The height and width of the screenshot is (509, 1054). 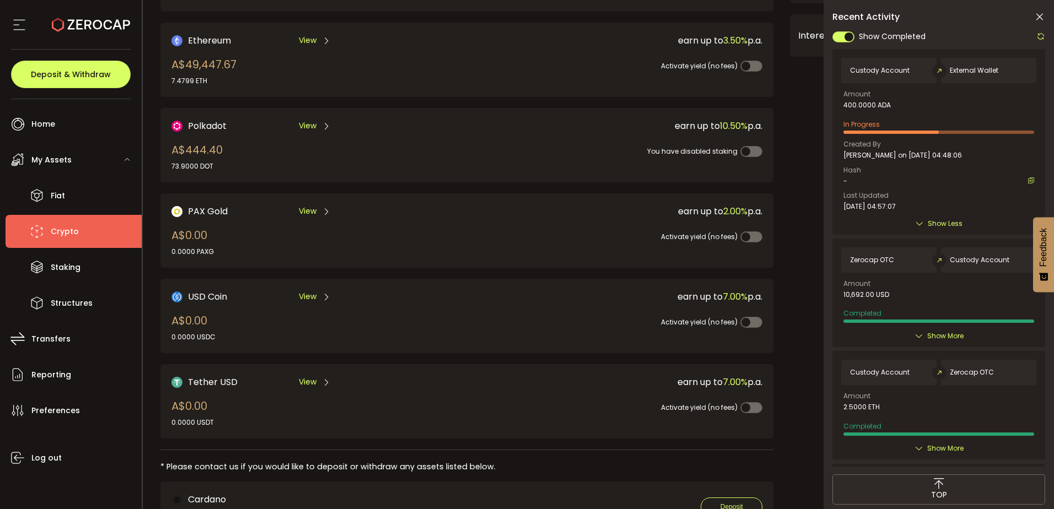 What do you see at coordinates (735, 211) in the screenshot?
I see `span: 2.00%` at bounding box center [735, 211].